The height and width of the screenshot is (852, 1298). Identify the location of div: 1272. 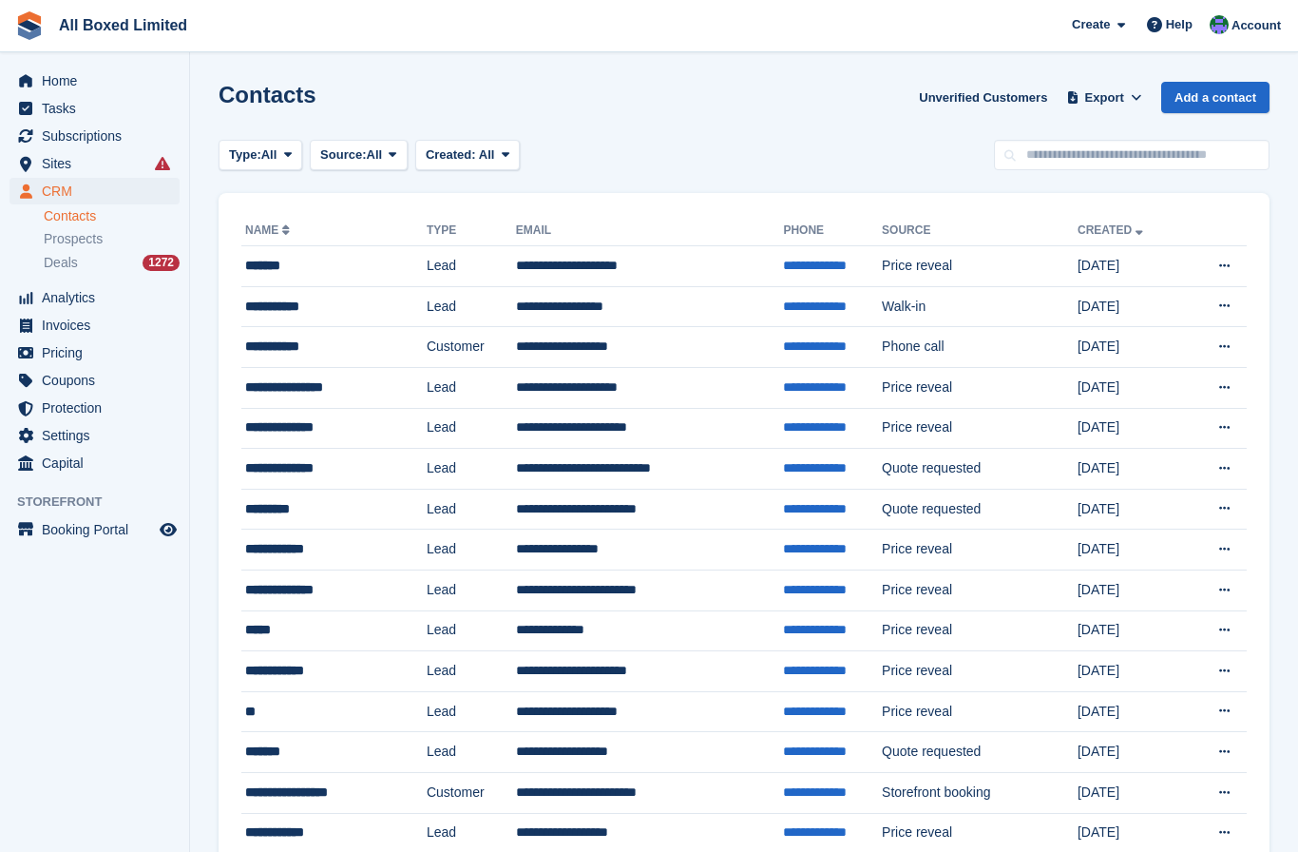
(161, 262).